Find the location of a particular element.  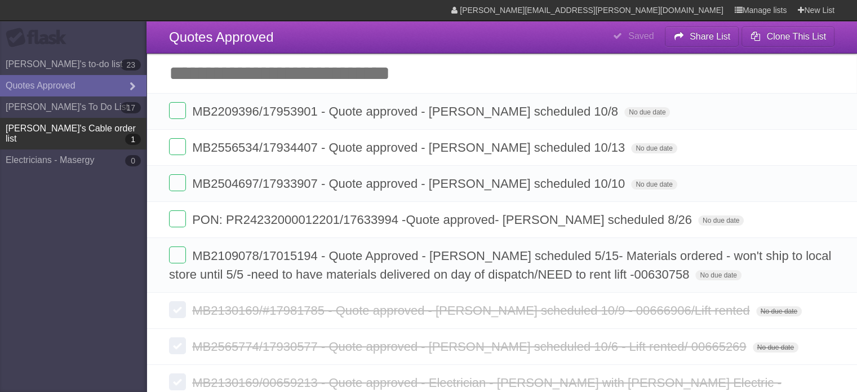

b: 1 is located at coordinates (133, 139).